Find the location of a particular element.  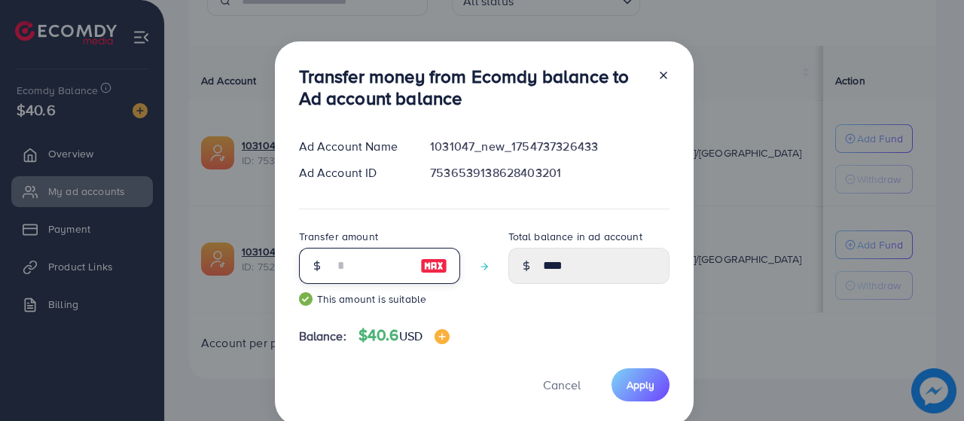

div: Ad Account Name is located at coordinates (352, 146).